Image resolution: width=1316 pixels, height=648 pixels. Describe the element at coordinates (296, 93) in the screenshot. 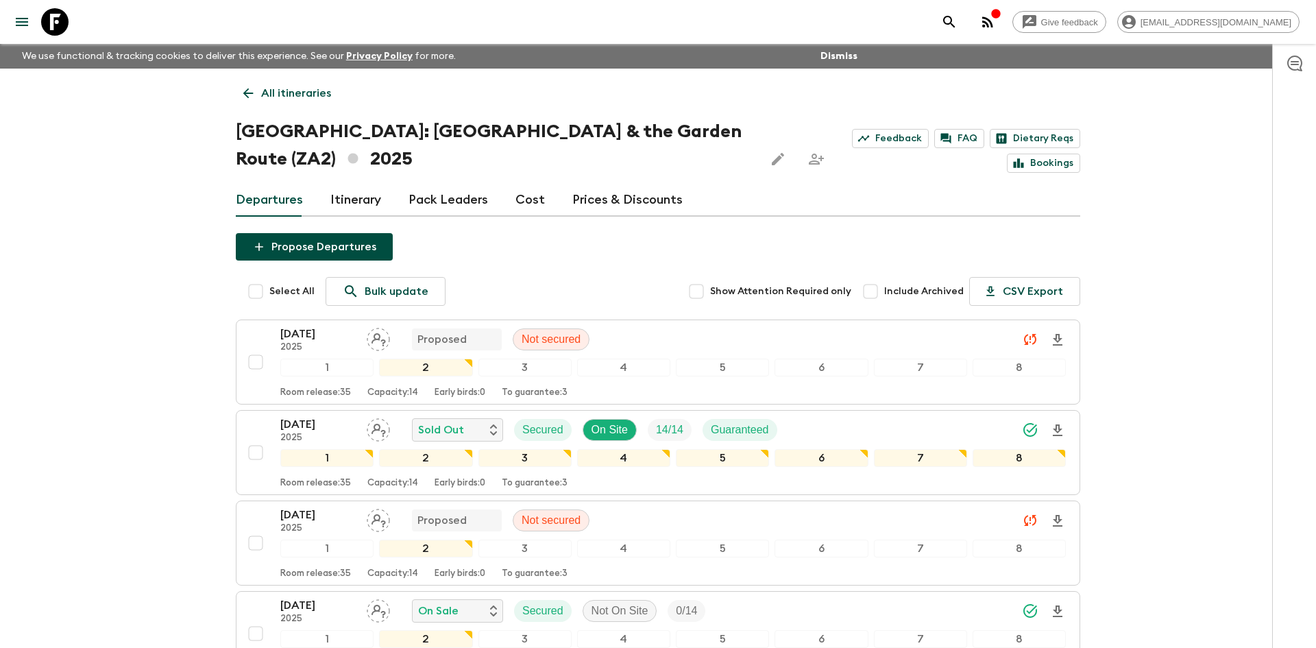

I see `p: All itineraries` at that location.